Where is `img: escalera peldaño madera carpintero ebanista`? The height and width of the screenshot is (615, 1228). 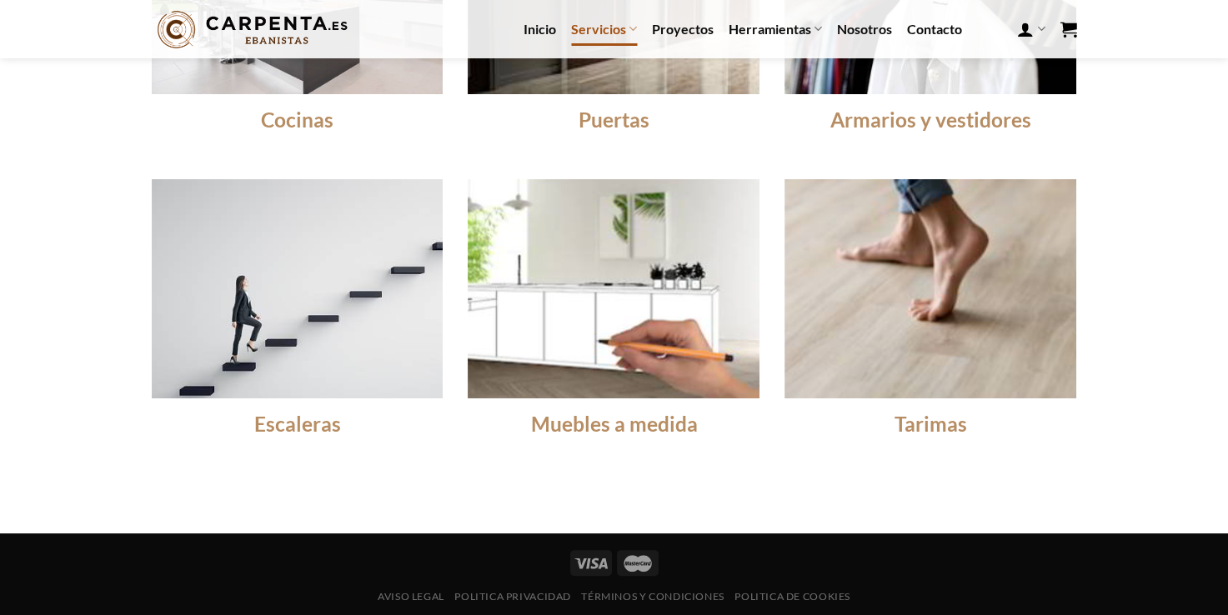 img: escalera peldaño madera carpintero ebanista is located at coordinates (298, 288).